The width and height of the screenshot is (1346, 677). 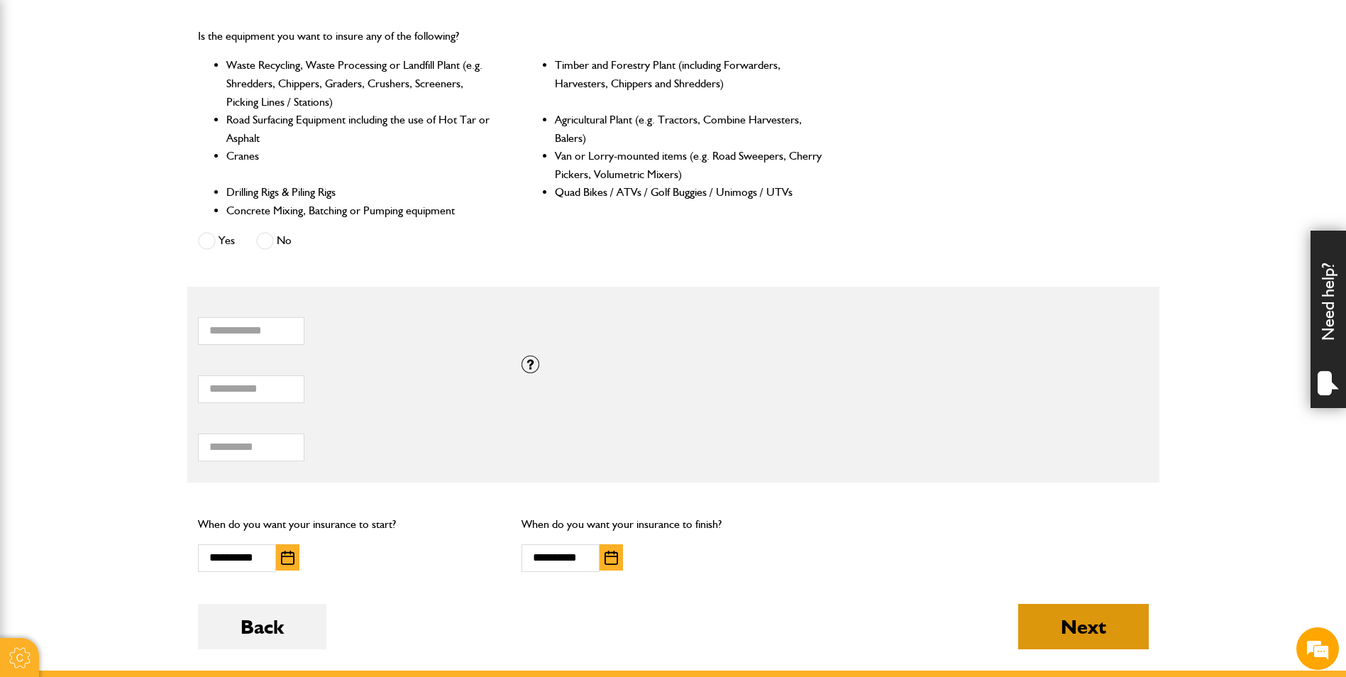 I want to click on div: Need help?, so click(x=1328, y=319).